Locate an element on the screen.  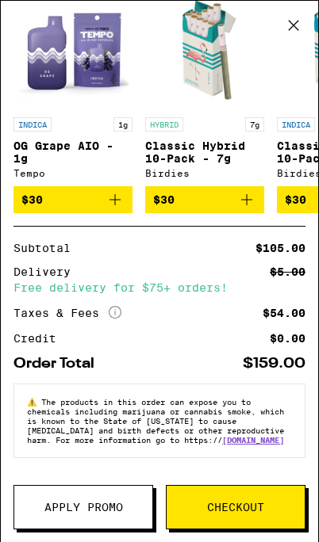
p: HYBRID is located at coordinates (164, 124).